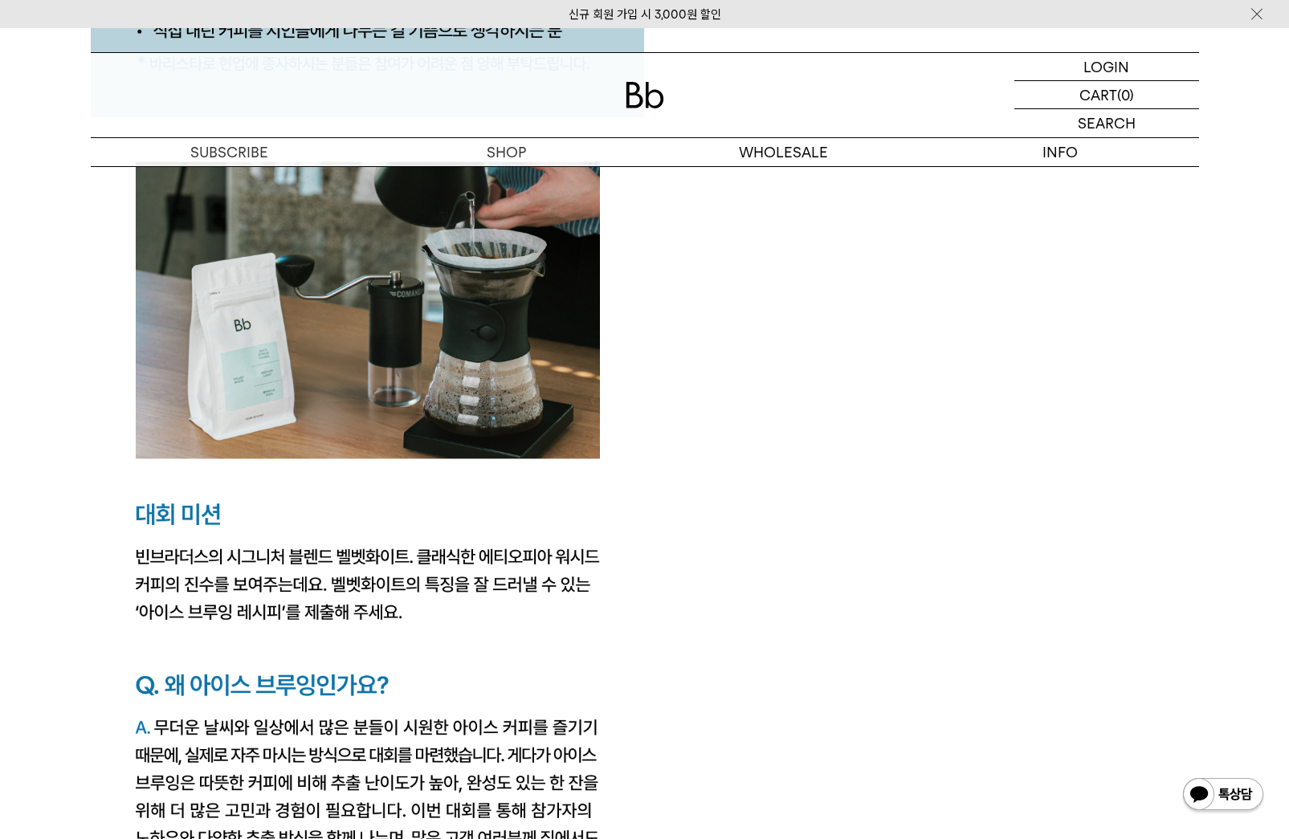  What do you see at coordinates (1098, 95) in the screenshot?
I see `p: CART` at bounding box center [1098, 95].